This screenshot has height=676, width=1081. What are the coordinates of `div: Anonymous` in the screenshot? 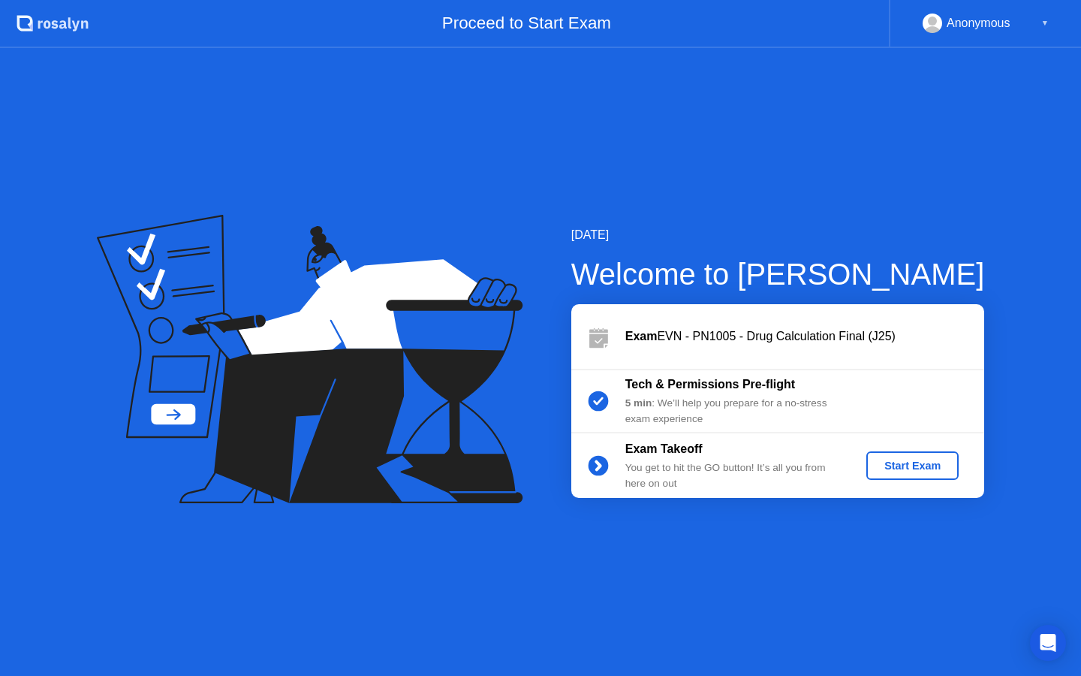 It's located at (978, 23).